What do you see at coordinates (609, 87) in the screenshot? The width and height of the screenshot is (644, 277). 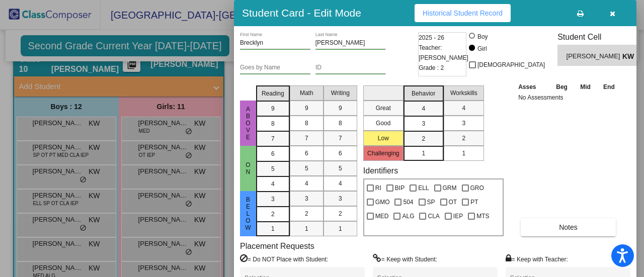 I see `th: End` at bounding box center [609, 87].